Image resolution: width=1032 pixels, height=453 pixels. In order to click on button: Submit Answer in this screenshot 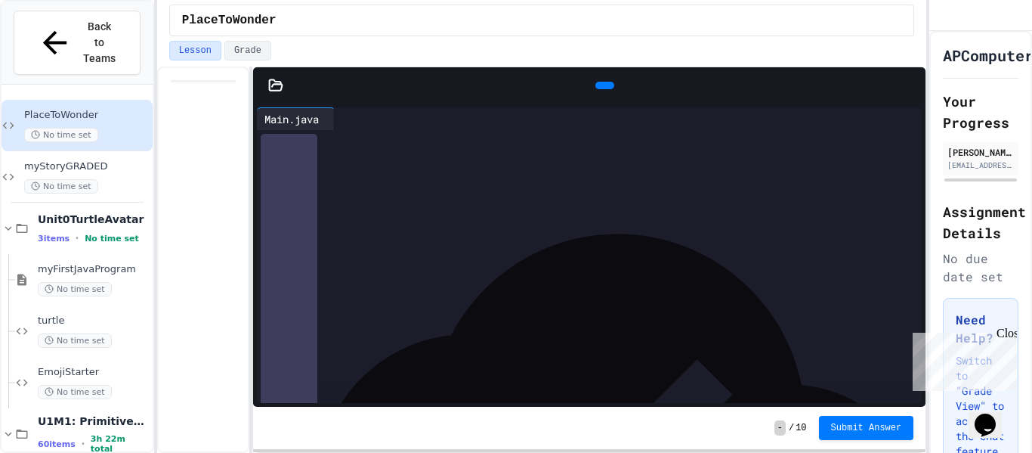, I will do `click(867, 428)`.